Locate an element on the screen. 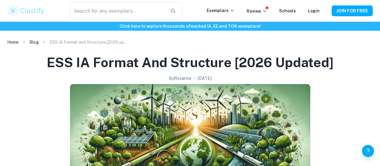 The image size is (380, 166). a: Home is located at coordinates (13, 42).